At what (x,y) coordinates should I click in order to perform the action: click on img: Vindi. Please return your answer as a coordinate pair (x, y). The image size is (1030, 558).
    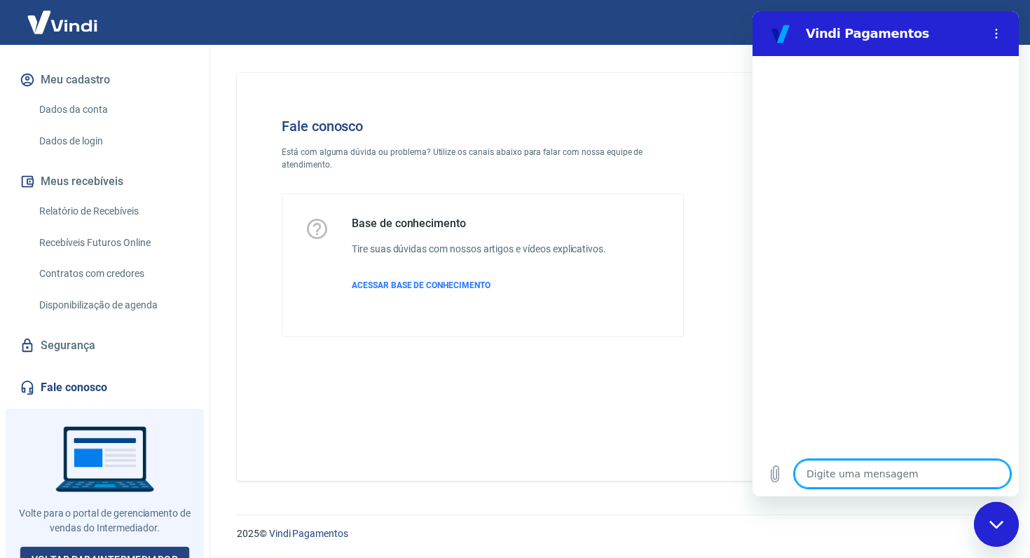
    Looking at the image, I should click on (62, 22).